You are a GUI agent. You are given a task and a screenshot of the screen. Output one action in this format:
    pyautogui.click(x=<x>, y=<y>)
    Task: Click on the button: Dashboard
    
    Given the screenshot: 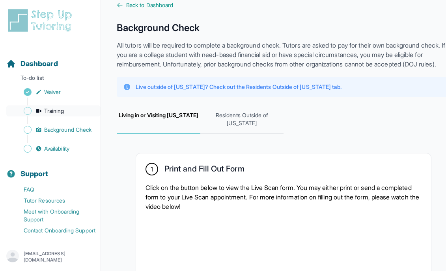 What is the action you would take?
    pyautogui.click(x=50, y=59)
    